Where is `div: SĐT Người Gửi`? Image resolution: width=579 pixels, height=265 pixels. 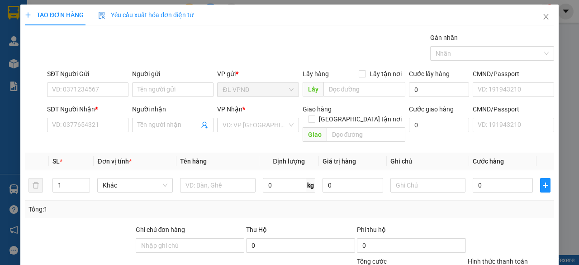
div: SĐT Người Gửi is located at coordinates (88, 74).